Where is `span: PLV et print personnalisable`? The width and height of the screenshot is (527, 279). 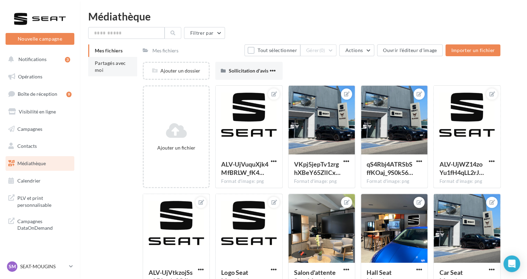
span: PLV et print personnalisable is located at coordinates (44, 201).